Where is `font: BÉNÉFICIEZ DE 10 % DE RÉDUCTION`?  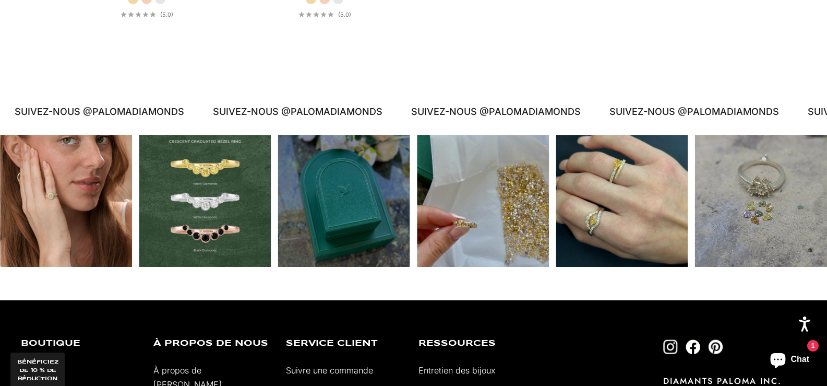 font: BÉNÉFICIEZ DE 10 % DE RÉDUCTION is located at coordinates (38, 370).